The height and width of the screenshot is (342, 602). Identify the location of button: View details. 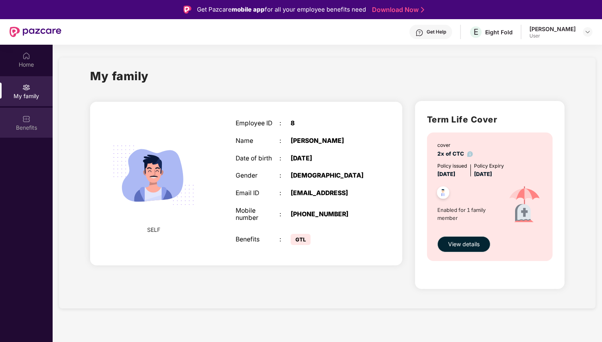
(464, 244).